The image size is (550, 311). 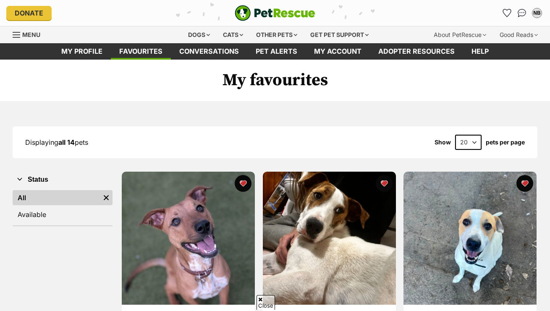 I want to click on div: About PetRescue, so click(x=460, y=35).